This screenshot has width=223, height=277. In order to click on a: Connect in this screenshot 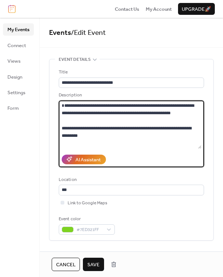, I will do `click(18, 45)`.